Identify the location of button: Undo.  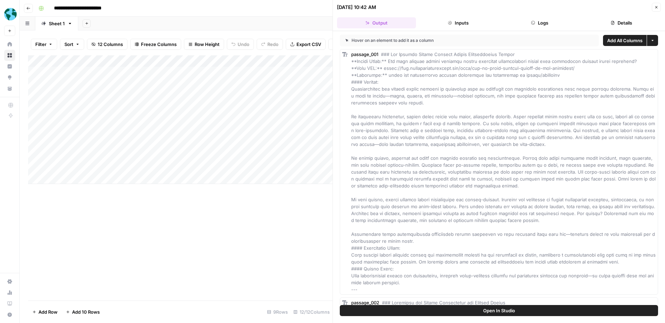
(240, 44).